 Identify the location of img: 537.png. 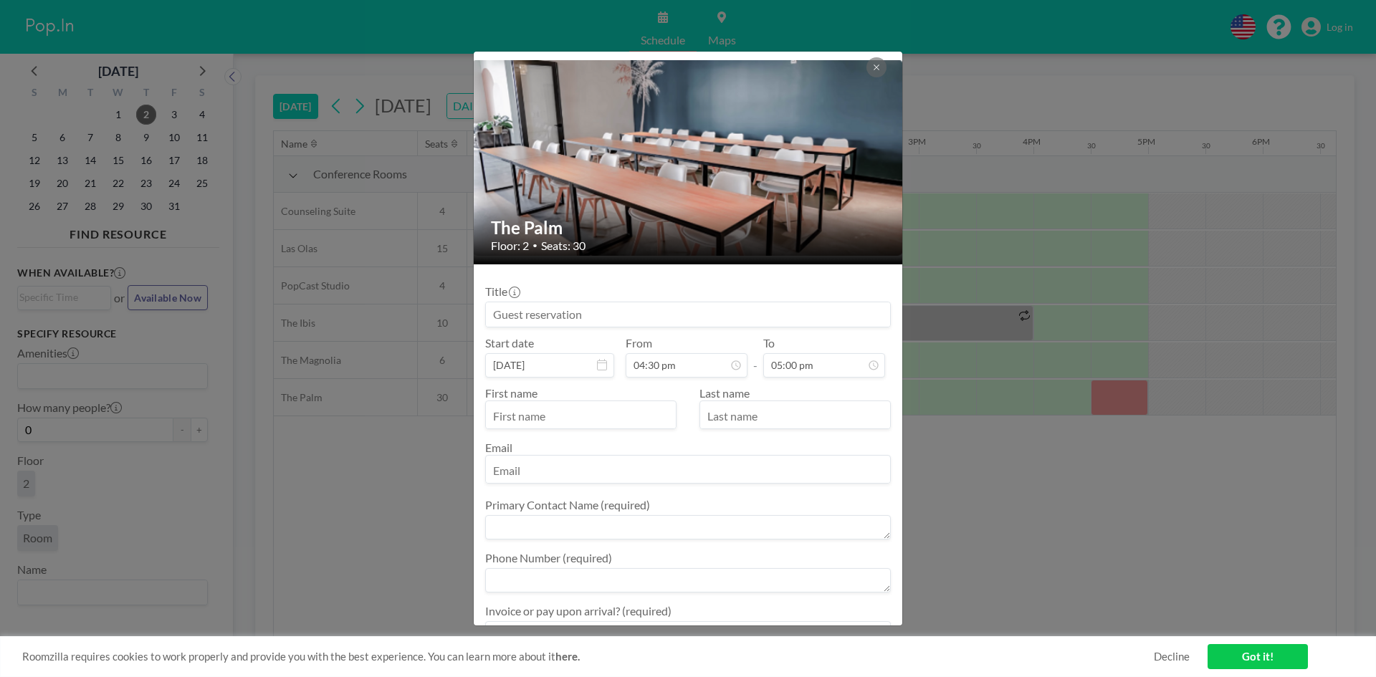
(689, 158).